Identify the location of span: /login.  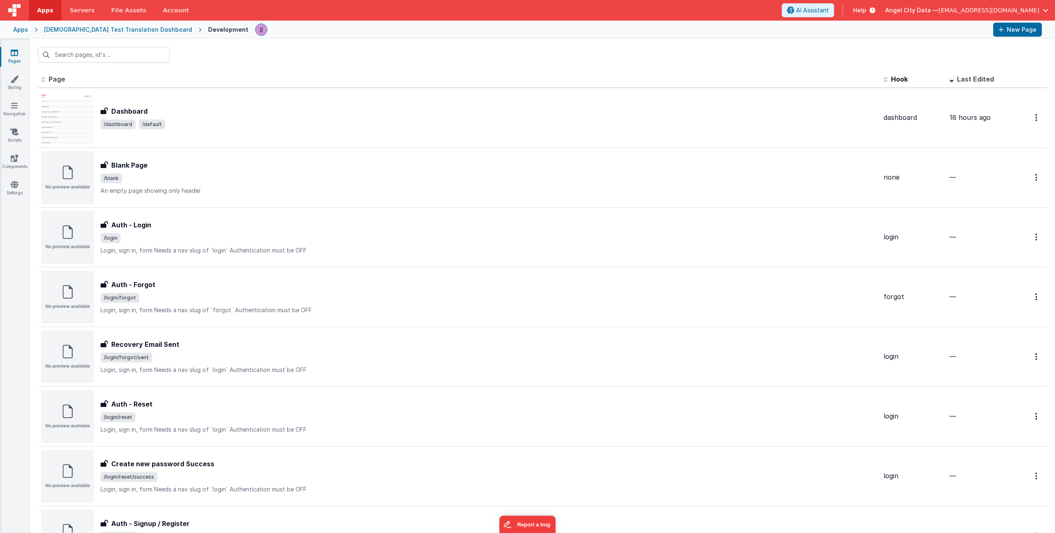
(110, 238).